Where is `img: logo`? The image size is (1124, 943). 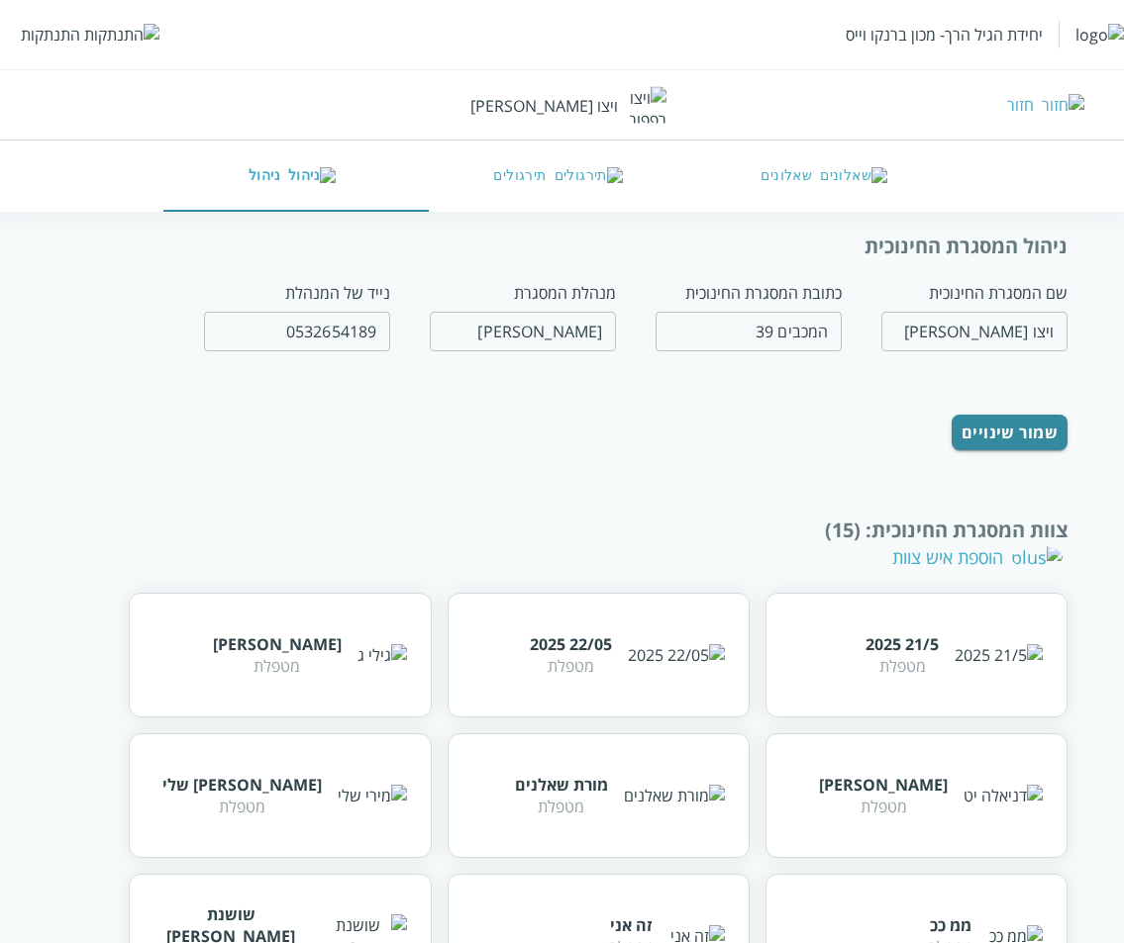
img: logo is located at coordinates (1099, 35).